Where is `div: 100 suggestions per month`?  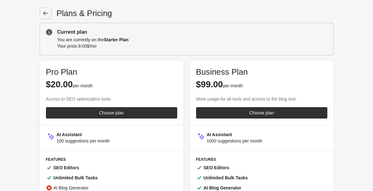
div: 100 suggestions per month is located at coordinates (83, 141).